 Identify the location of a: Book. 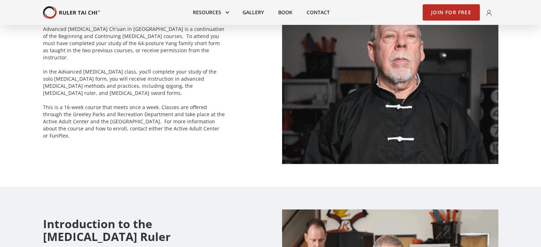
(285, 12).